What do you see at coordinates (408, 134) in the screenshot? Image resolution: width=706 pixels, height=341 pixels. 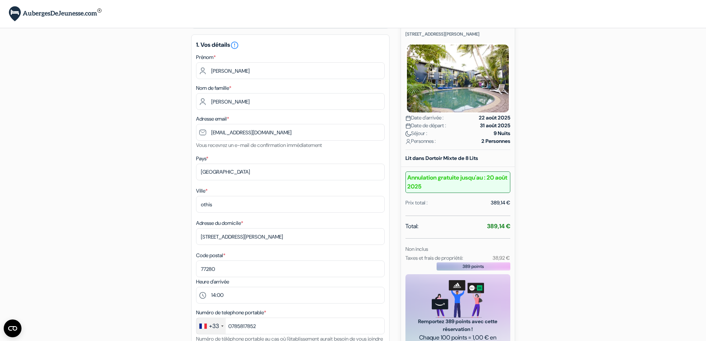 I see `img: moon.svg` at bounding box center [408, 134].